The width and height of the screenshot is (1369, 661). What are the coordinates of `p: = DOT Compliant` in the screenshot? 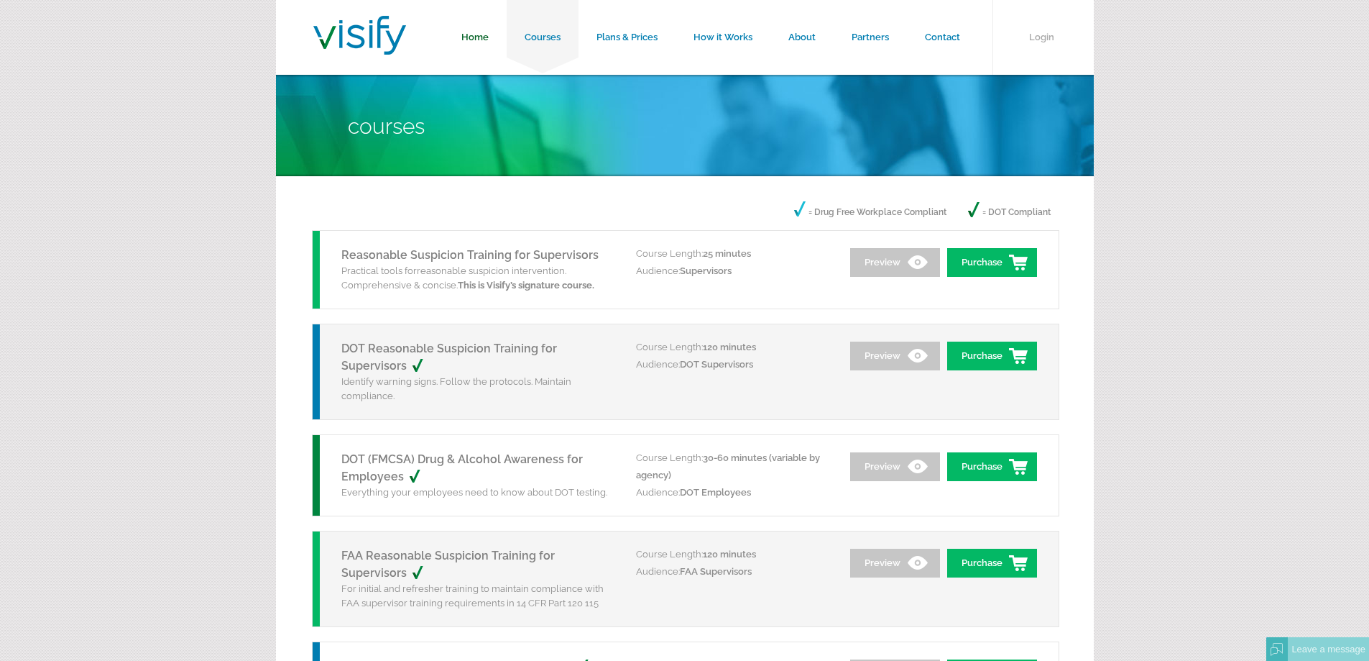 It's located at (1009, 212).